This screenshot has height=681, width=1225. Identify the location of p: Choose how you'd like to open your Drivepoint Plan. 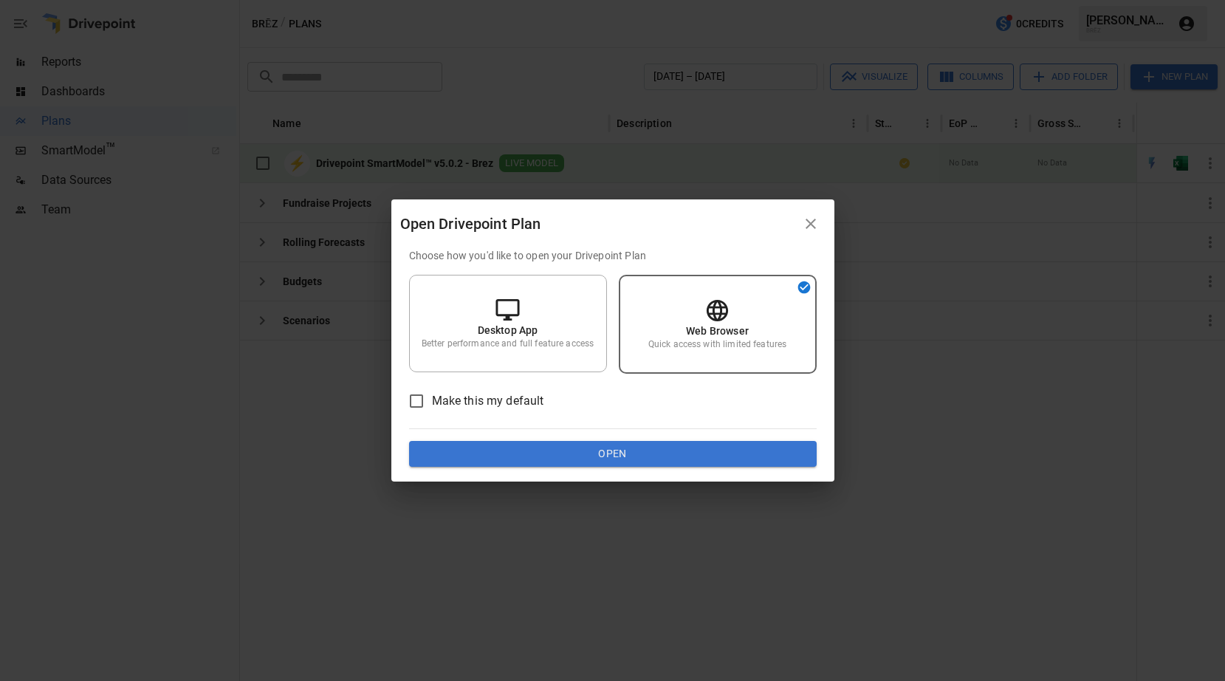
(613, 255).